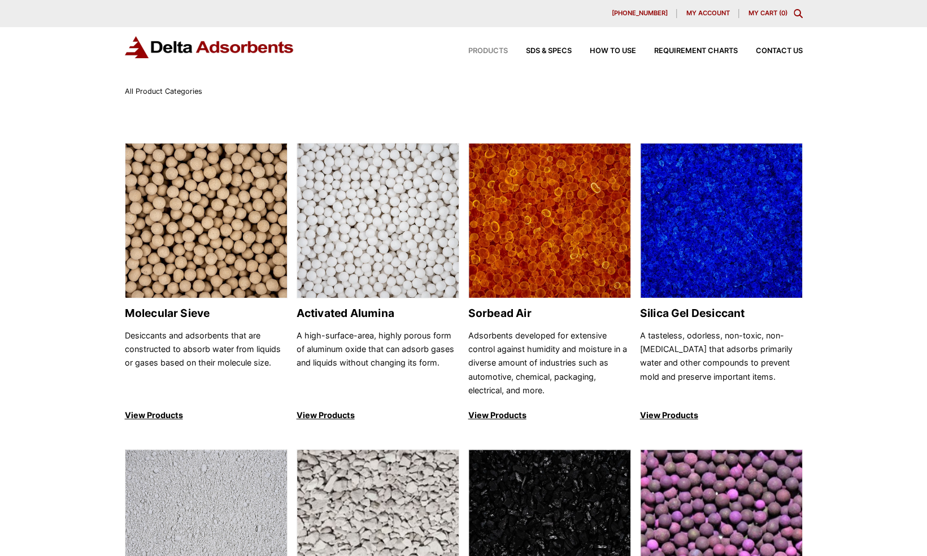 The height and width of the screenshot is (556, 927). What do you see at coordinates (550, 313) in the screenshot?
I see `h2: Sorbead Air` at bounding box center [550, 313].